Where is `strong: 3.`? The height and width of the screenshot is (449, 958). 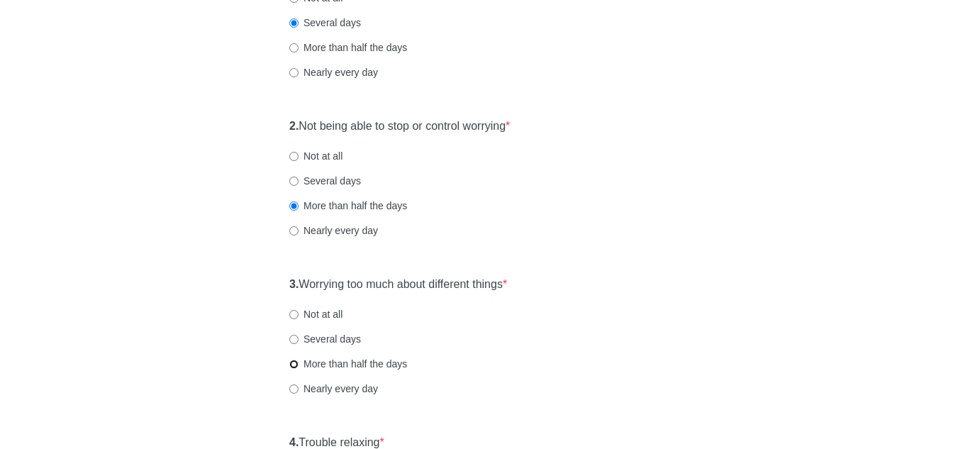
strong: 3. is located at coordinates (294, 284).